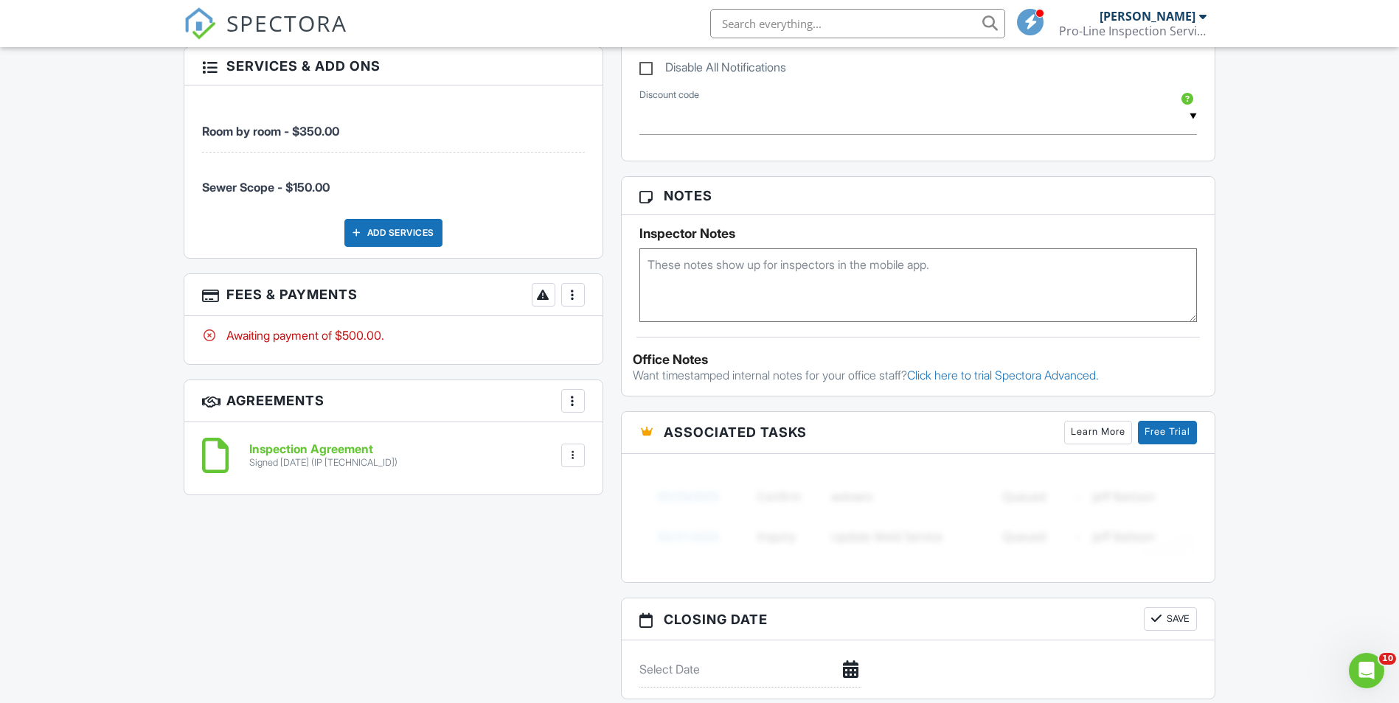 The height and width of the screenshot is (703, 1399). Describe the element at coordinates (265, 35) in the screenshot. I see `a: SPECTORA` at that location.